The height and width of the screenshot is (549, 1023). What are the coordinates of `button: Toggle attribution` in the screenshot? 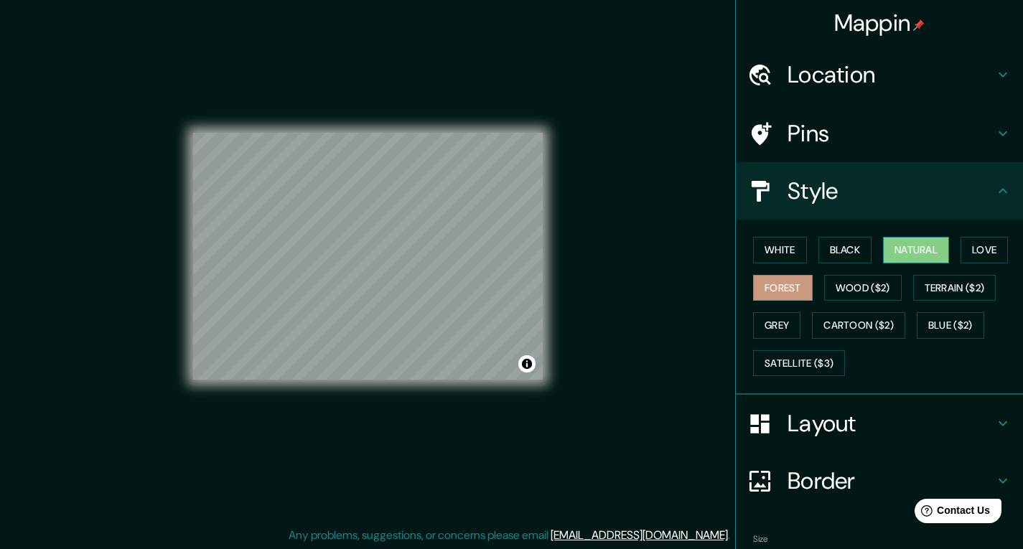 It's located at (527, 364).